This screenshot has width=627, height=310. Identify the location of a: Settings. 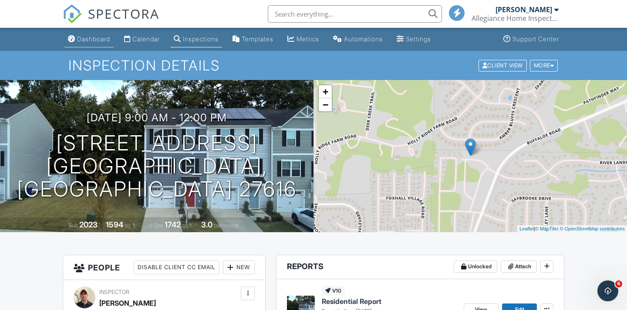
(414, 39).